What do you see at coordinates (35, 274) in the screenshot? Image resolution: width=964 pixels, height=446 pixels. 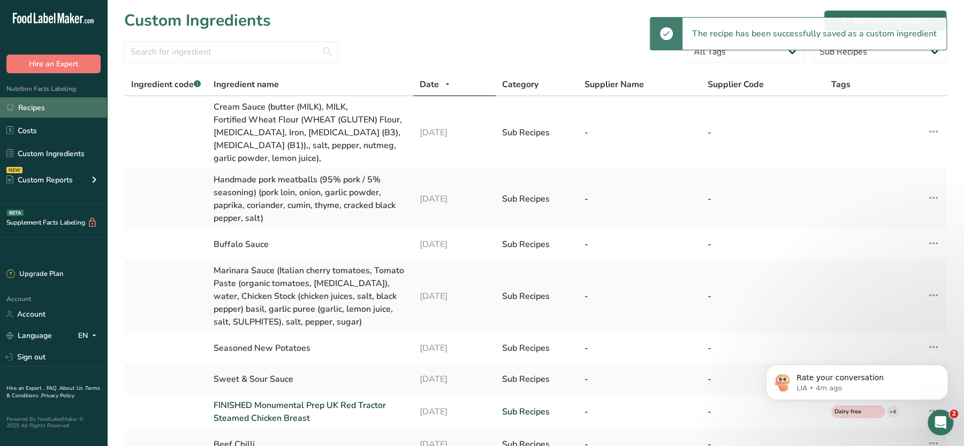 I see `div: Upgrade Plan` at bounding box center [35, 274].